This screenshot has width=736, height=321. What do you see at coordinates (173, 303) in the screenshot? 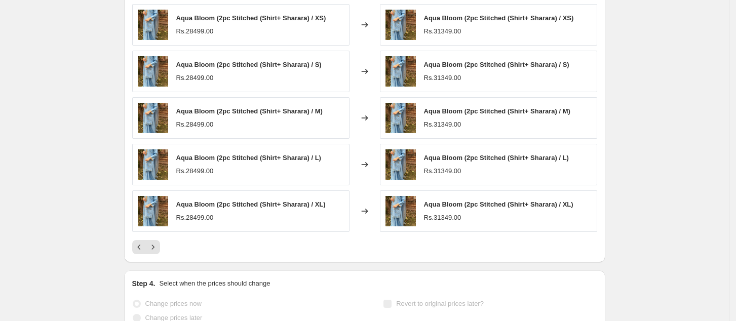
I see `span: Change prices now` at bounding box center [173, 303].